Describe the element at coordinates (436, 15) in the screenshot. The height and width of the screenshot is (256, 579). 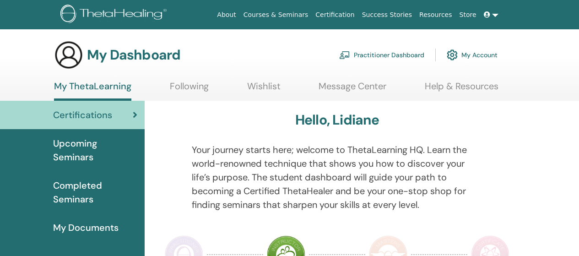
I see `a: Resources` at that location.